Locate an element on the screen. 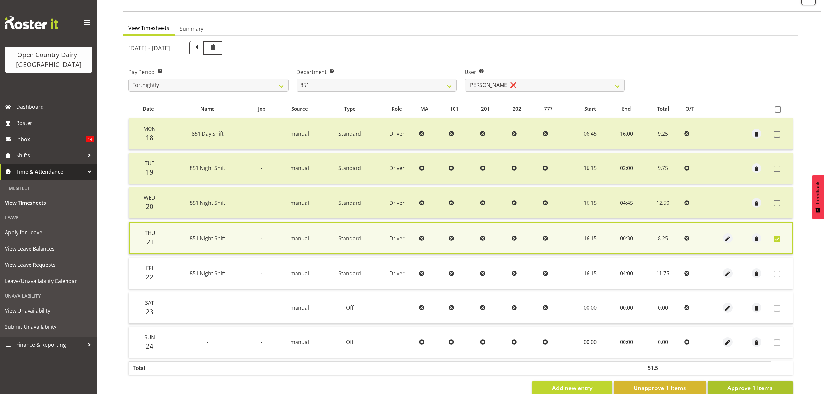  th: 51.5 is located at coordinates (663, 368).